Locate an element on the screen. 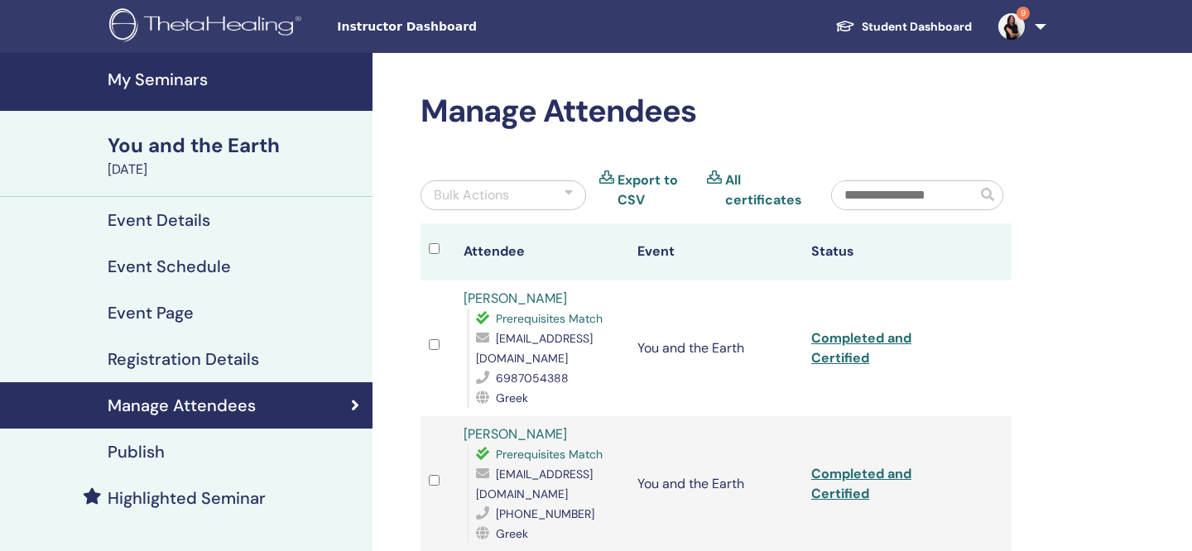  td: You and the Earth is located at coordinates (716, 348).